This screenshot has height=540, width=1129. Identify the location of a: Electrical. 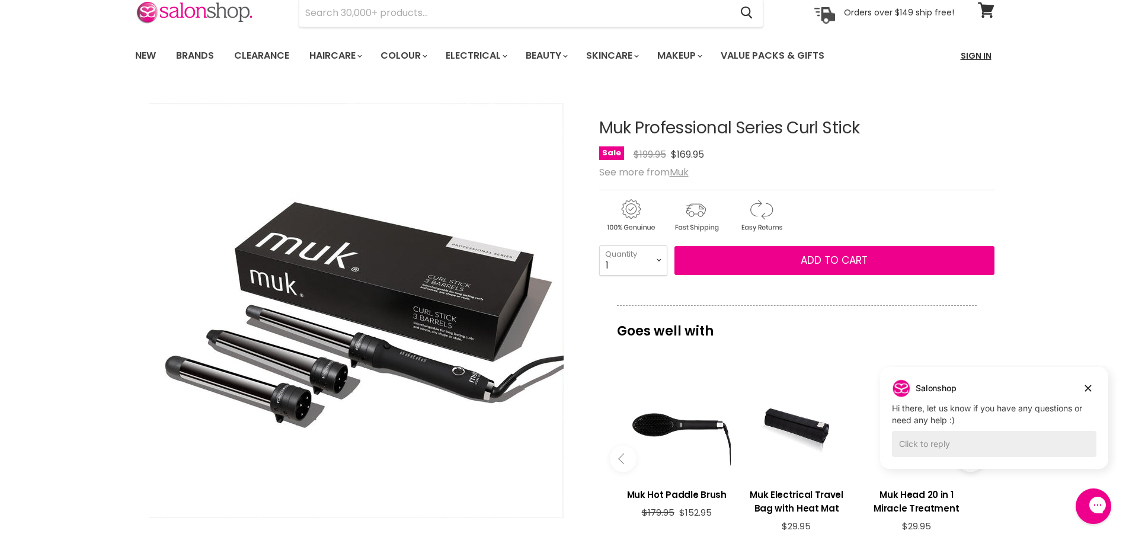
(475, 56).